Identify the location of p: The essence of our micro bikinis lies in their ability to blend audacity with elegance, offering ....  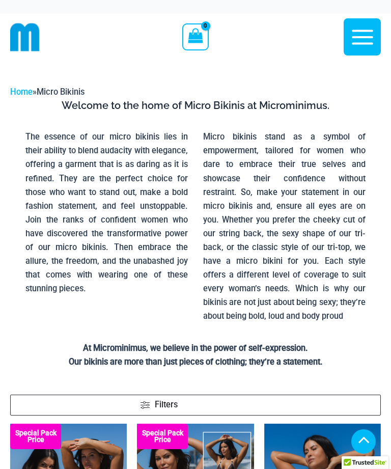
(107, 213).